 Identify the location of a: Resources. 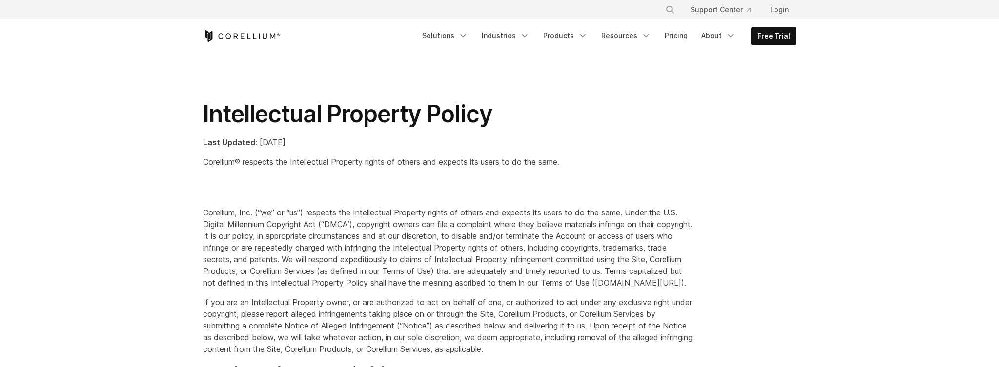
(626, 36).